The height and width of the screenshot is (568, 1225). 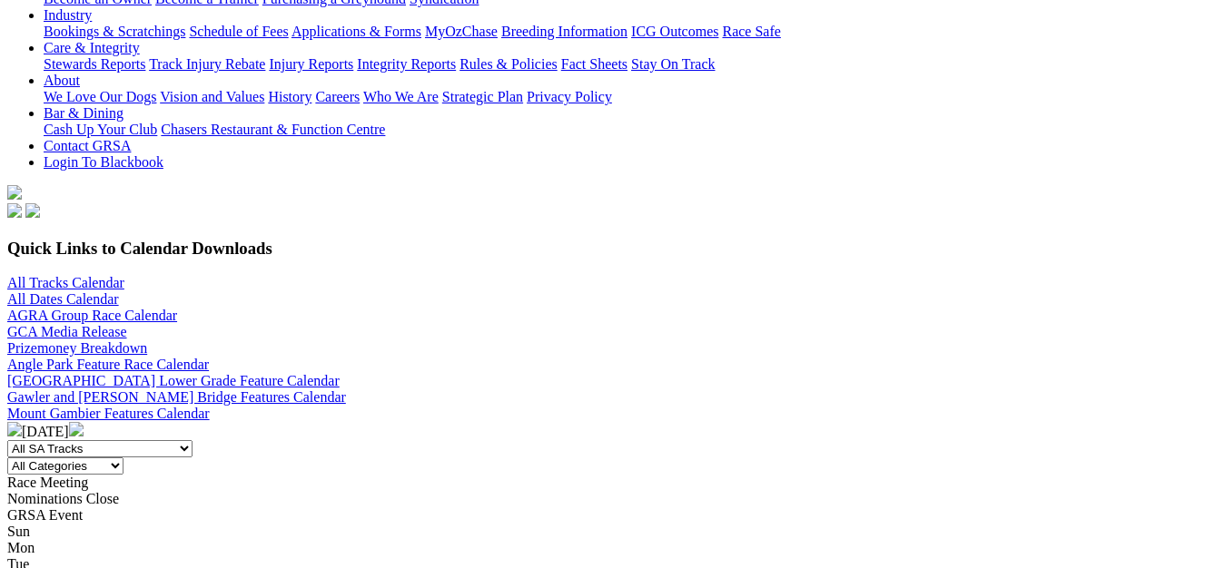 I want to click on img: chevron-right-pager-white.svg, so click(x=76, y=429).